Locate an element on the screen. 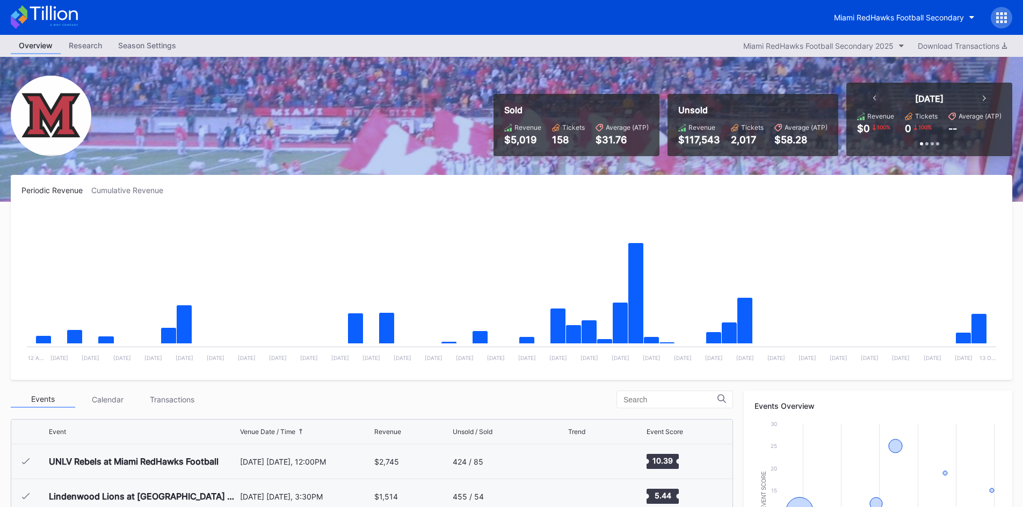 The width and height of the screenshot is (1023, 507). text: 13 O… is located at coordinates (987, 358).